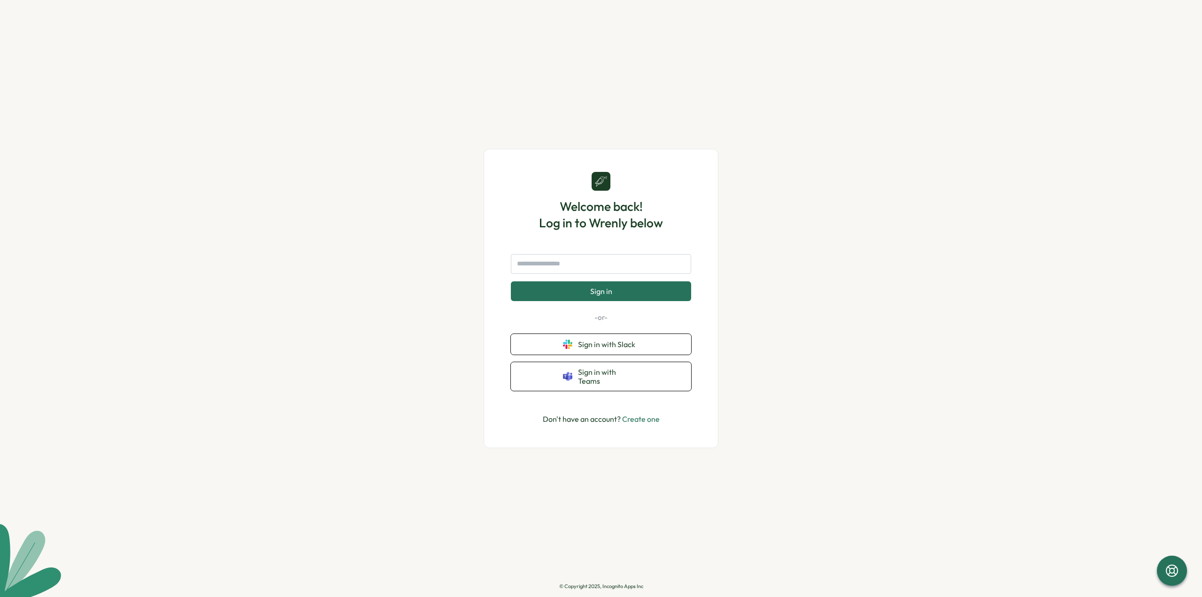  I want to click on a: Create one, so click(641, 419).